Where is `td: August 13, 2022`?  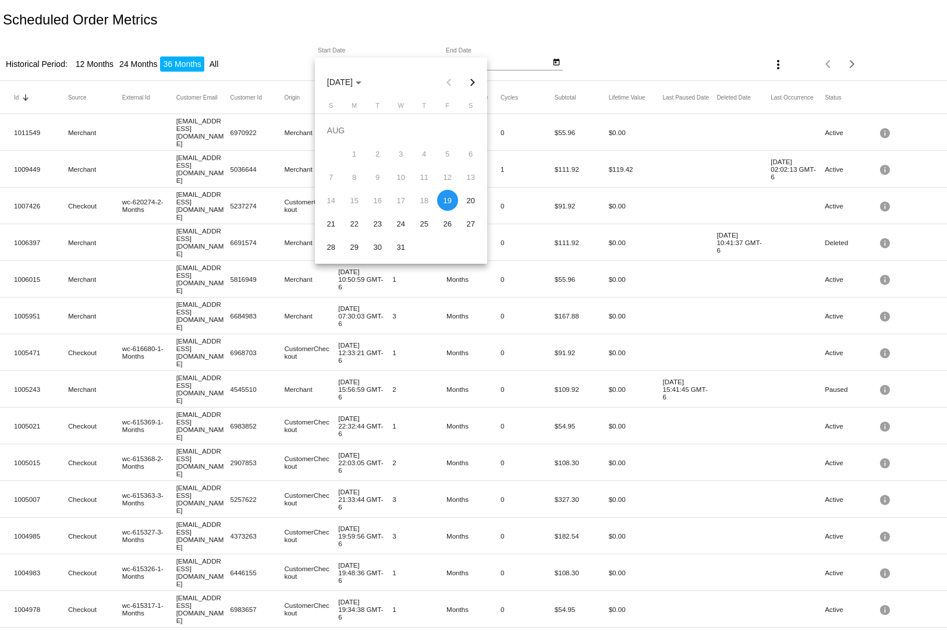 td: August 13, 2022 is located at coordinates (471, 177).